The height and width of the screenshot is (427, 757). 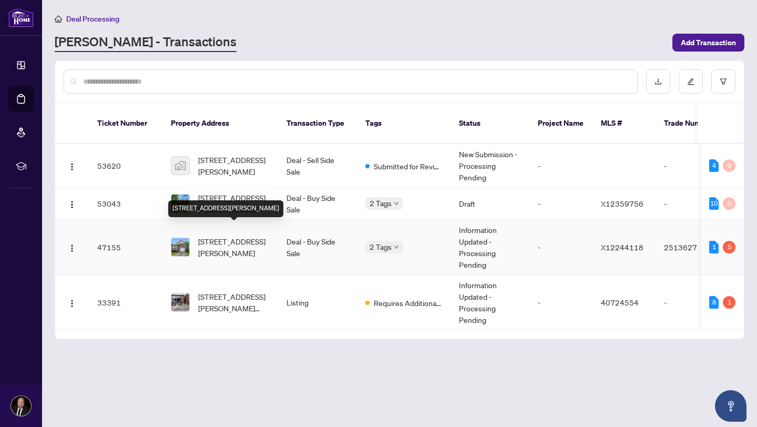 I want to click on div: 10, so click(x=714, y=204).